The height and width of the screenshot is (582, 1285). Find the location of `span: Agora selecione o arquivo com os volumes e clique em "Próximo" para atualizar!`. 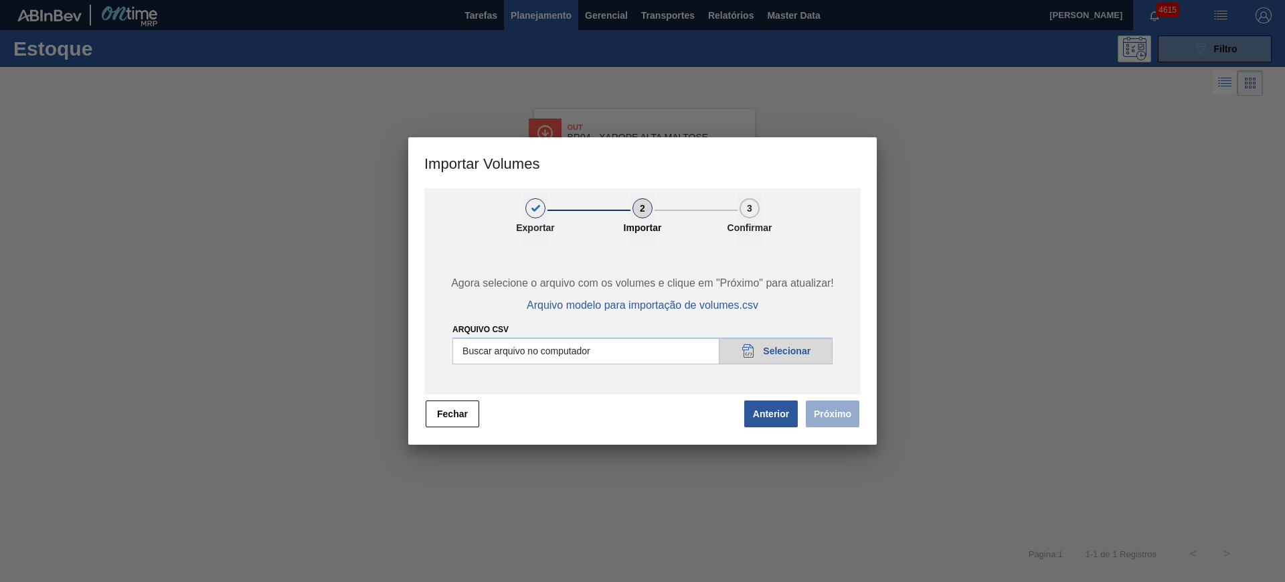

span: Agora selecione o arquivo com os volumes e clique em "Próximo" para atualizar! is located at coordinates (643, 283).